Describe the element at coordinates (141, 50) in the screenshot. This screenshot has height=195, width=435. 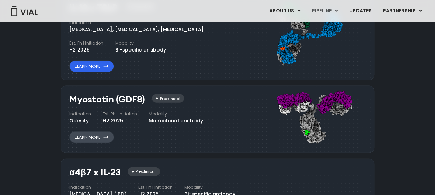
I see `div: Bi-specific antibody` at that location.